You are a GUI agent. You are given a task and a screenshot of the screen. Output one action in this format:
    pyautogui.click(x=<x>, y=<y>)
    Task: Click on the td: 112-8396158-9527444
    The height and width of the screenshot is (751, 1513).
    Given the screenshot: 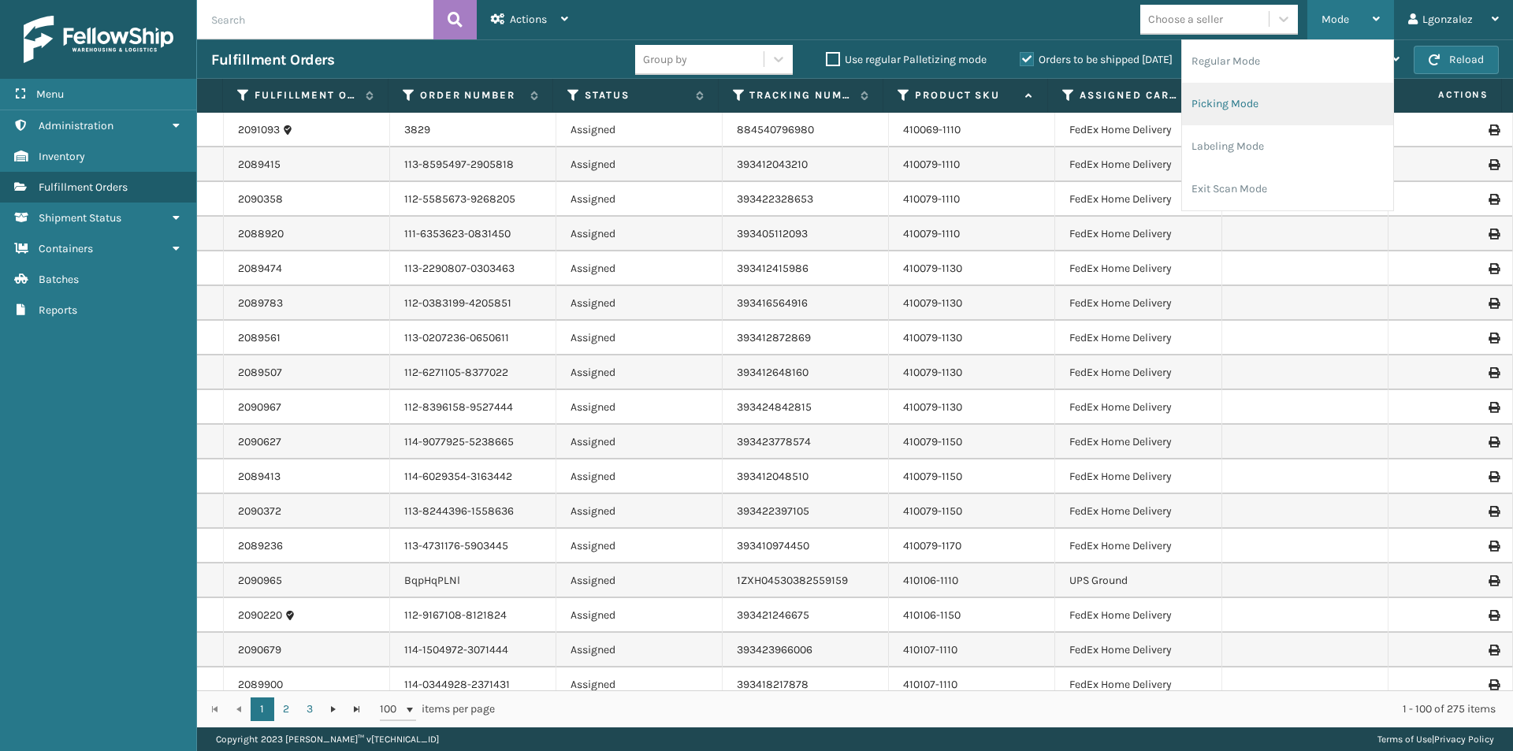 What is the action you would take?
    pyautogui.click(x=473, y=407)
    